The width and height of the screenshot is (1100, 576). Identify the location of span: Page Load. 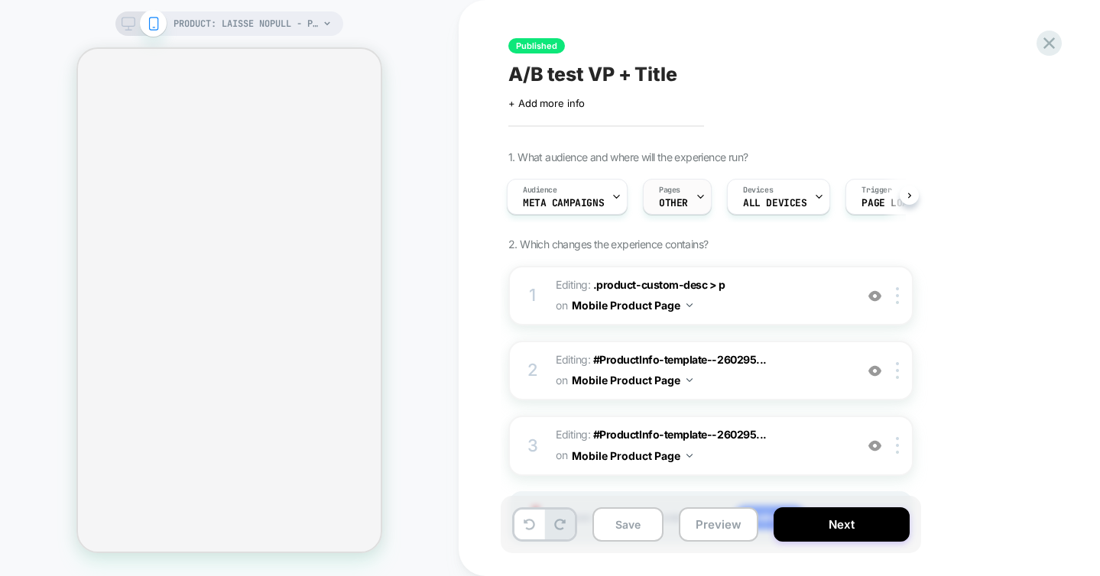
(887, 203).